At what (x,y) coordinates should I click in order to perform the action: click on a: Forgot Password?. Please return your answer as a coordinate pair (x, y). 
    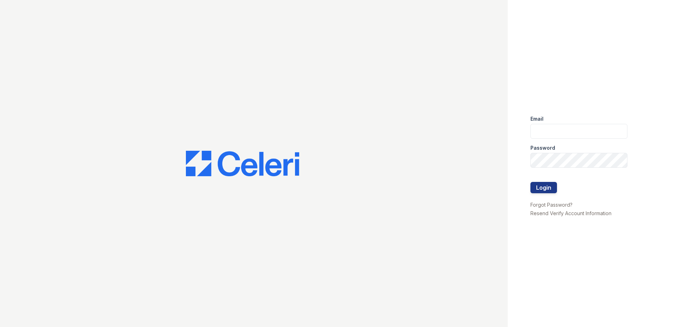
    Looking at the image, I should click on (551, 205).